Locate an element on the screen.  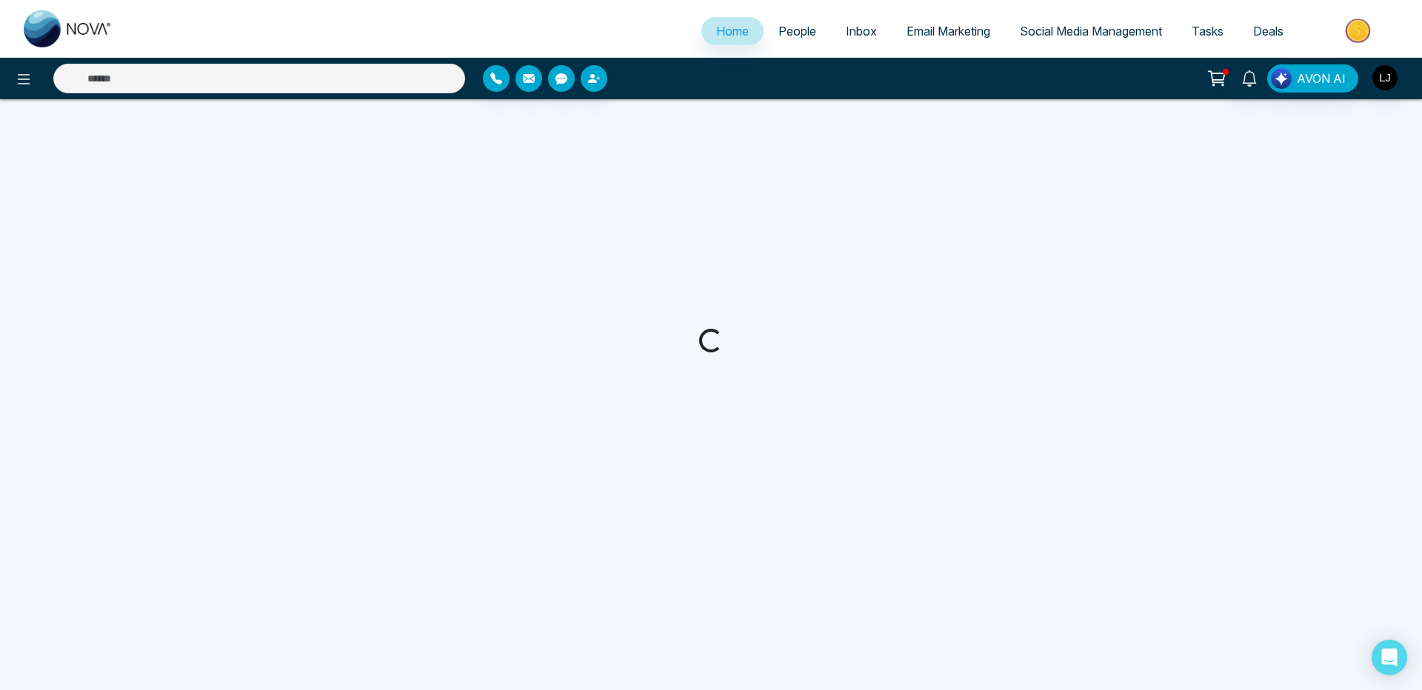
a: Home is located at coordinates (733, 31).